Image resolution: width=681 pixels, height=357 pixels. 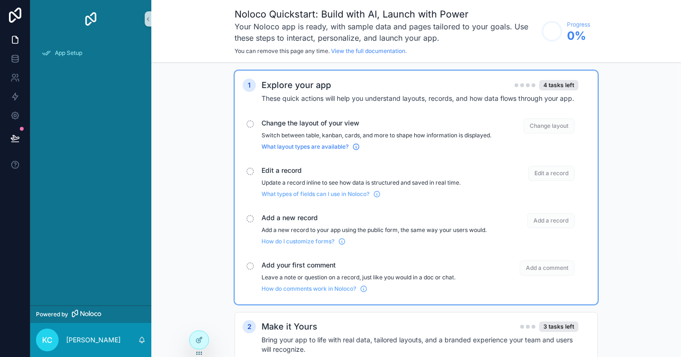 I want to click on div: scrollable content, so click(x=91, y=56).